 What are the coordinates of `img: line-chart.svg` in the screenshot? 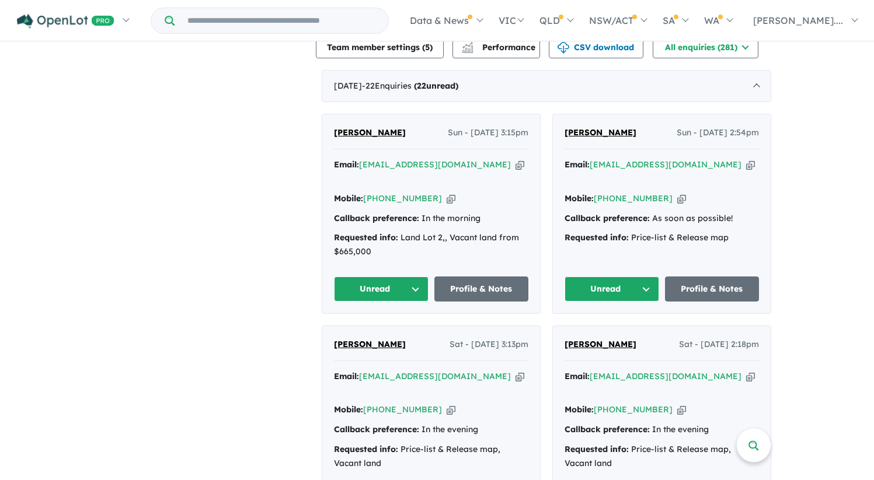 It's located at (467, 45).